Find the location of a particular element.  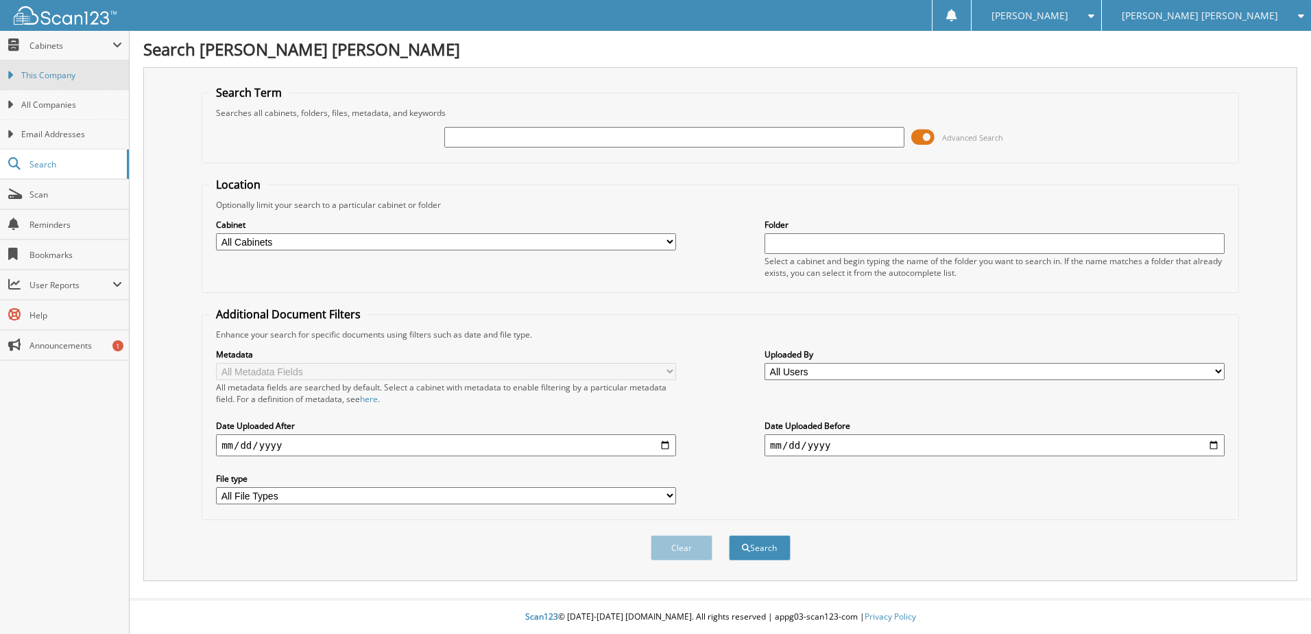

span: Bookmarks is located at coordinates (75, 254).